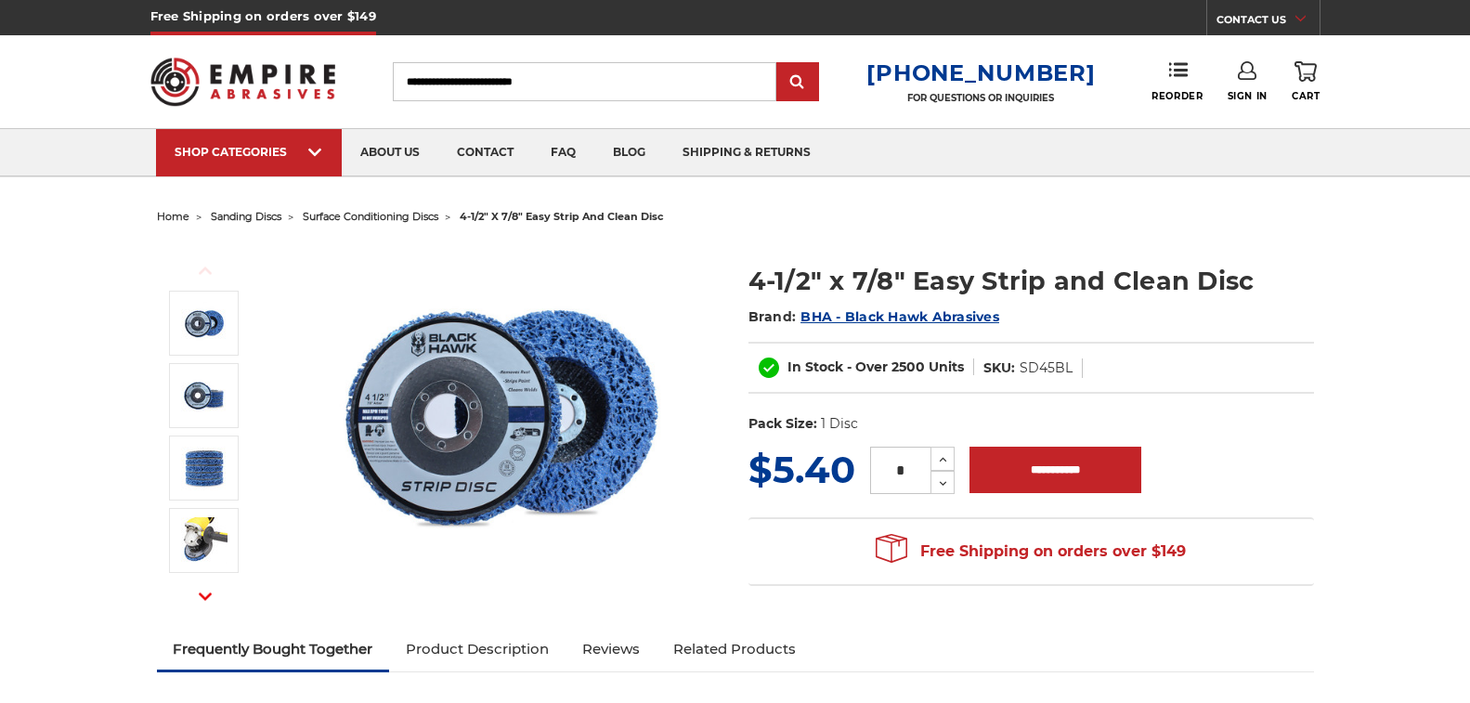 This screenshot has height=703, width=1470. What do you see at coordinates (746, 152) in the screenshot?
I see `a: shipping & returns` at bounding box center [746, 152].